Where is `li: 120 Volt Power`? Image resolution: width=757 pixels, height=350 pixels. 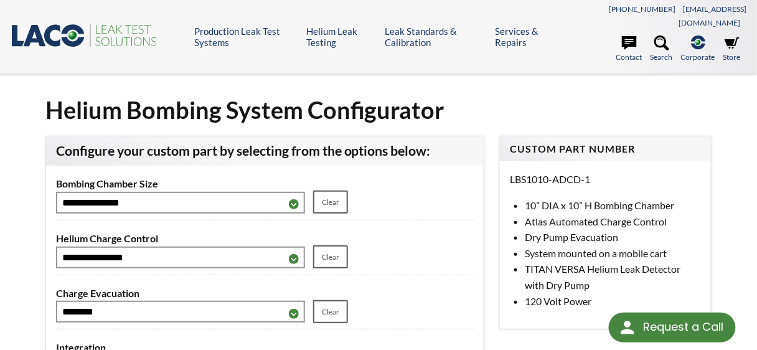 li: 120 Volt Power is located at coordinates (613, 301).